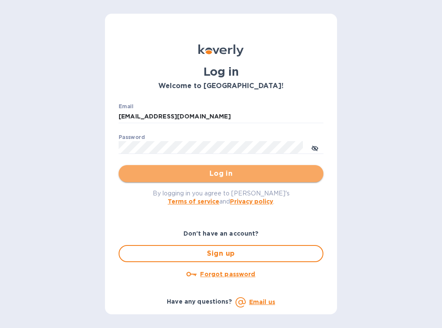 This screenshot has height=328, width=442. What do you see at coordinates (221, 253) in the screenshot?
I see `span: Sign up` at bounding box center [221, 253].